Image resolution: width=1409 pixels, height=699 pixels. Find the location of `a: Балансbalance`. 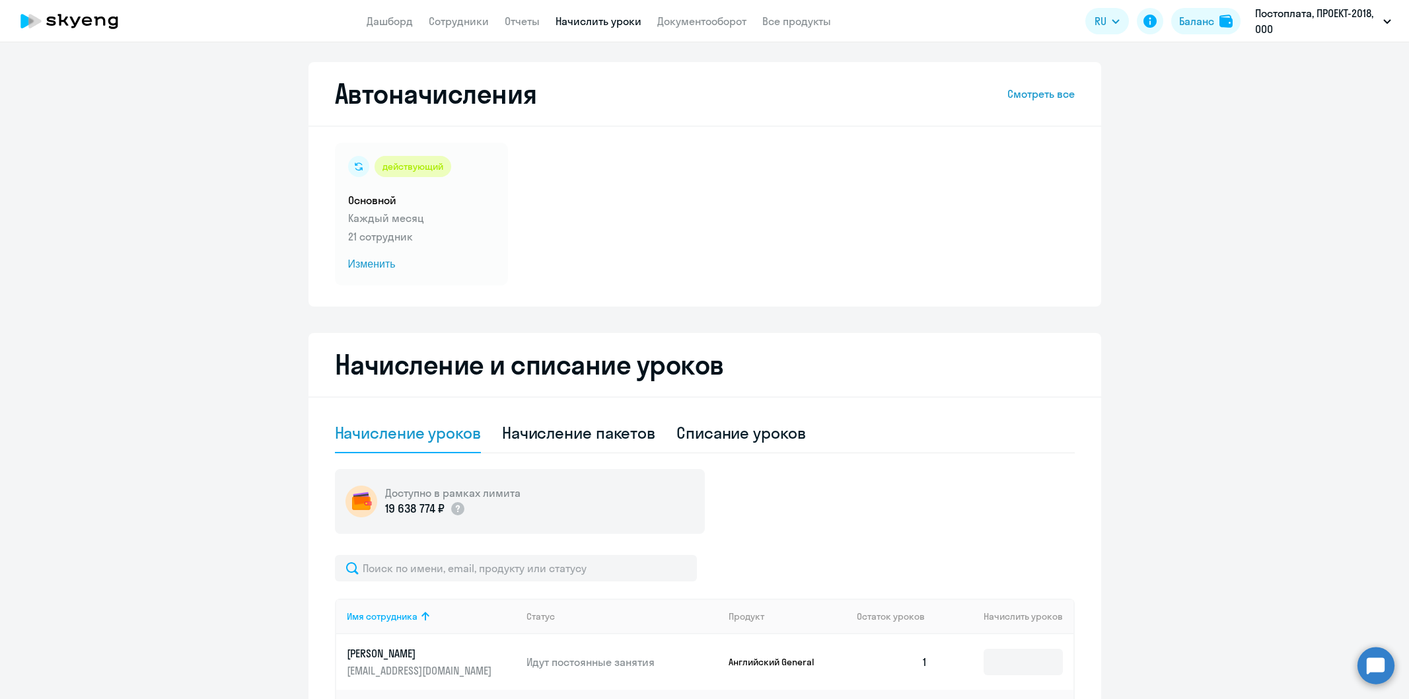

a: Балансbalance is located at coordinates (1206, 21).